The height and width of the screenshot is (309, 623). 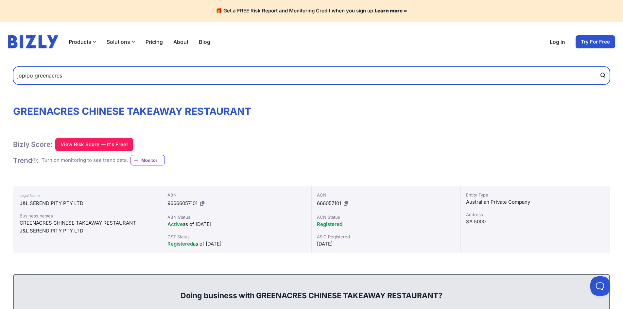 What do you see at coordinates (87, 223) in the screenshot?
I see `div: GREENACRES CHINESE TAKEAWAY RESTAURANT` at bounding box center [87, 223].